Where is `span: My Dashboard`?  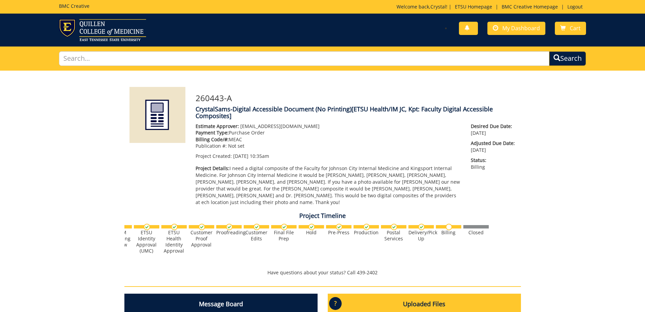
span: My Dashboard is located at coordinates (521, 28).